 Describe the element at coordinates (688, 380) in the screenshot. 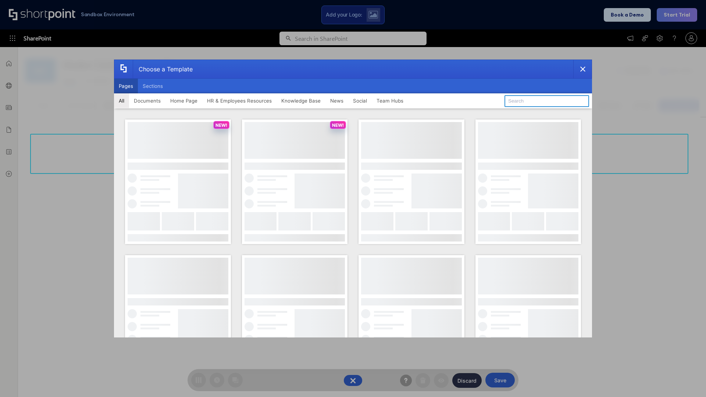

I see `div: Chat Widget` at that location.